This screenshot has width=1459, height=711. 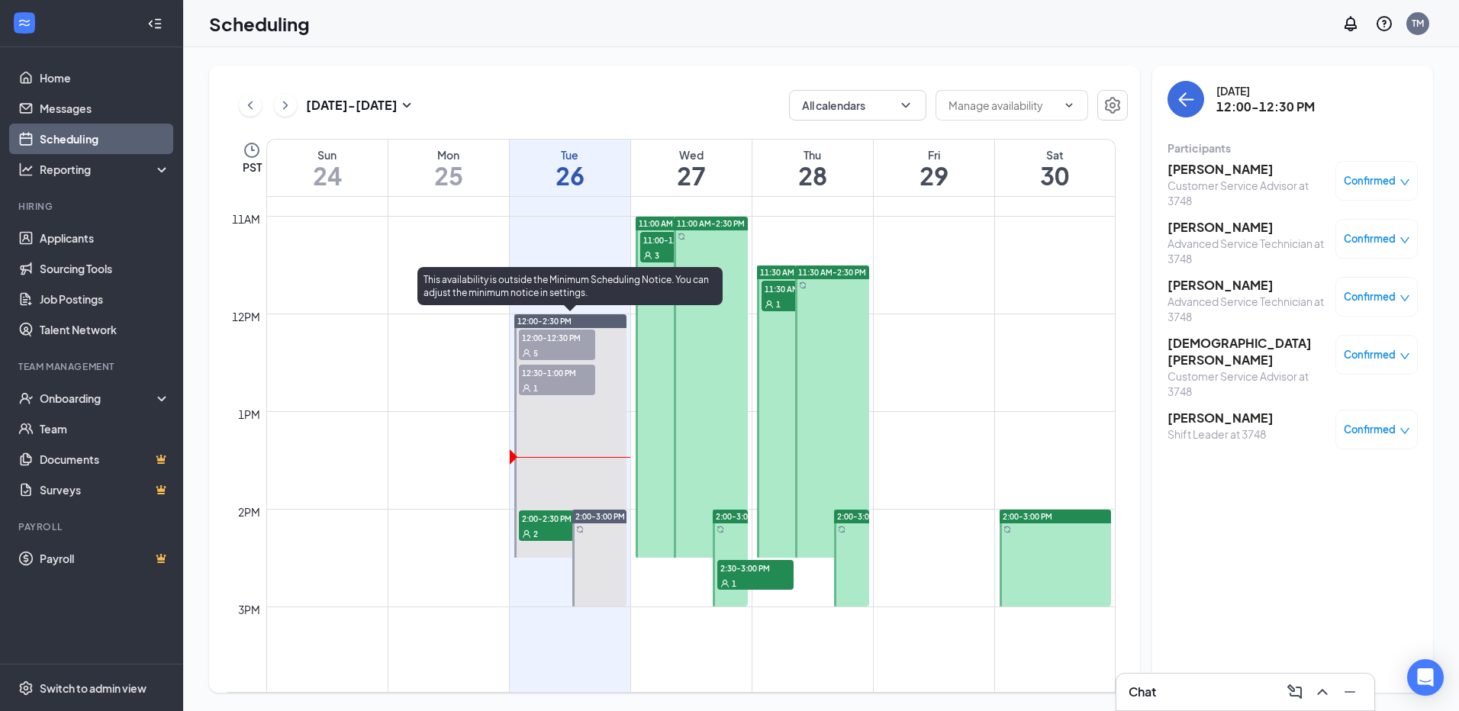 What do you see at coordinates (813, 155) in the screenshot?
I see `div: Thu` at bounding box center [813, 155].